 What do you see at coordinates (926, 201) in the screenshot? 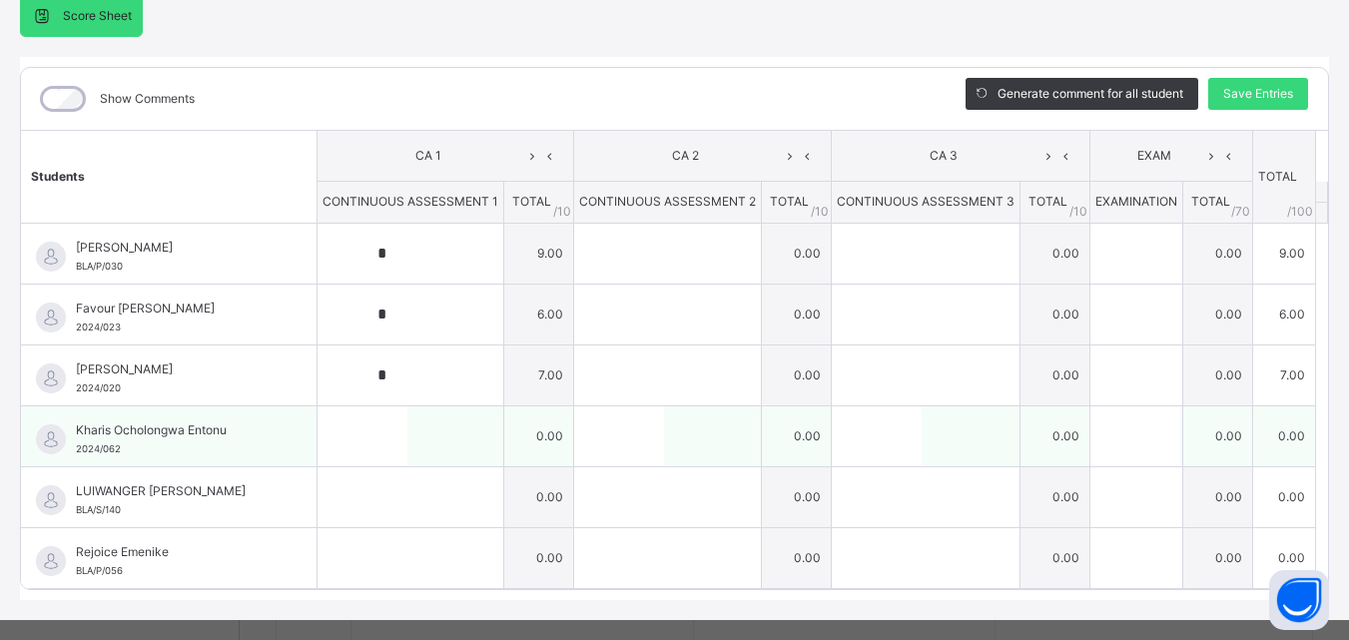
I see `span: CONTINUOUS ASSESSMENT 3` at bounding box center [926, 201].